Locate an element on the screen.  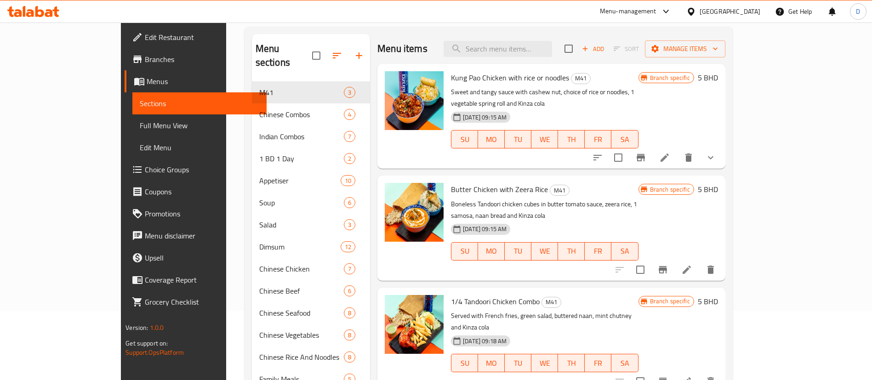
span: Grocery Checklist is located at coordinates (202, 302).